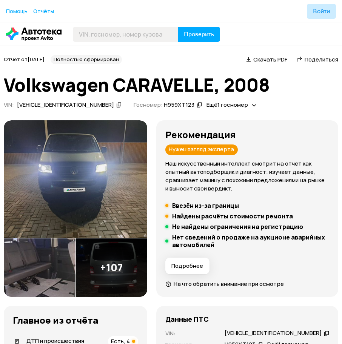  Describe the element at coordinates (317, 59) in the screenshot. I see `a: Поделиться` at that location.